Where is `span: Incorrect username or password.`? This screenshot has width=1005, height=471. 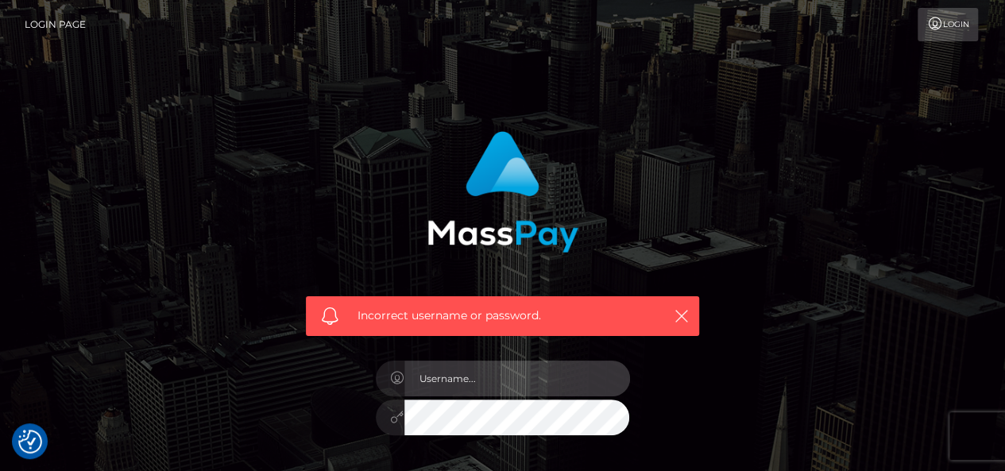
span: Incorrect username or password. is located at coordinates (502, 316).